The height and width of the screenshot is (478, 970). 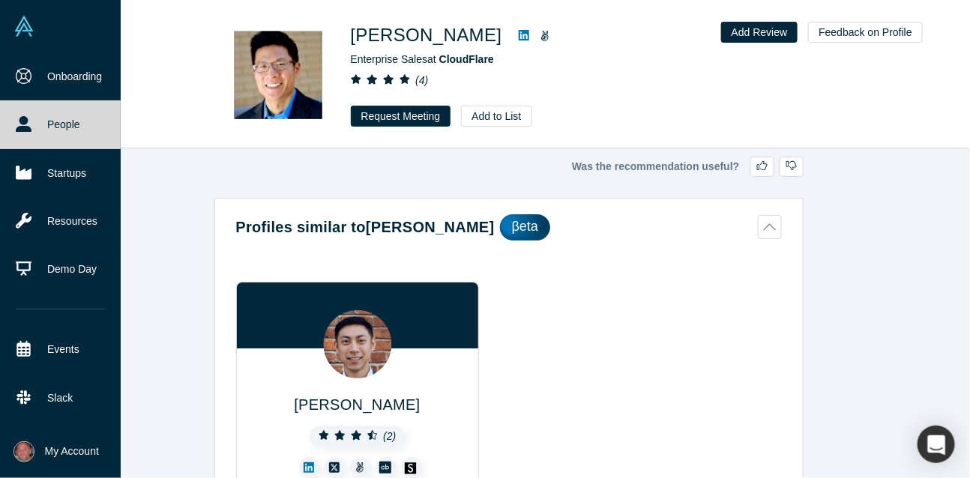 What do you see at coordinates (466, 59) in the screenshot?
I see `span: CloudFlare` at bounding box center [466, 59].